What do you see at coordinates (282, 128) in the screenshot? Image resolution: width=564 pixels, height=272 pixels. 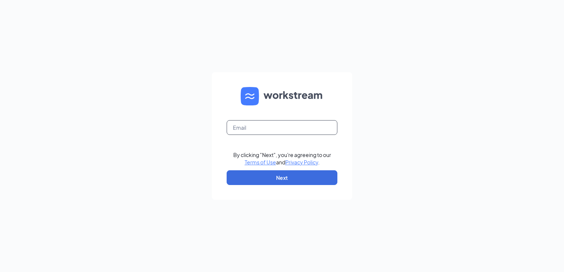 I see `input: Email` at bounding box center [282, 128].